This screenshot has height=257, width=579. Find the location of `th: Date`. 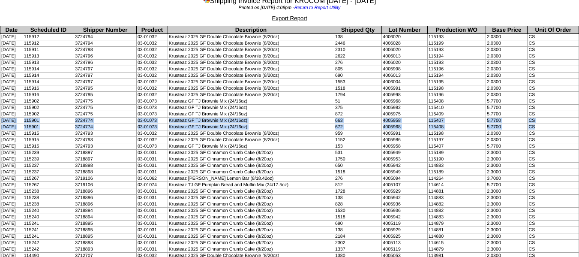

th: Date is located at coordinates (12, 30).